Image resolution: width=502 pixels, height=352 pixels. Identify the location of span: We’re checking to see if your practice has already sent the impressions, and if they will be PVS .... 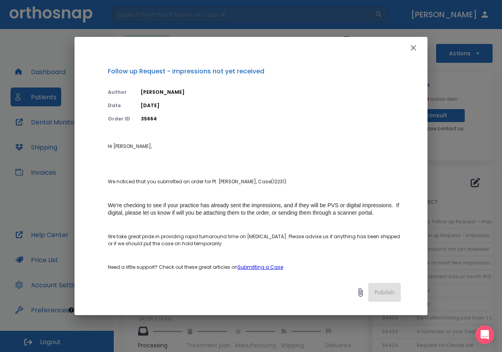
(254, 209).